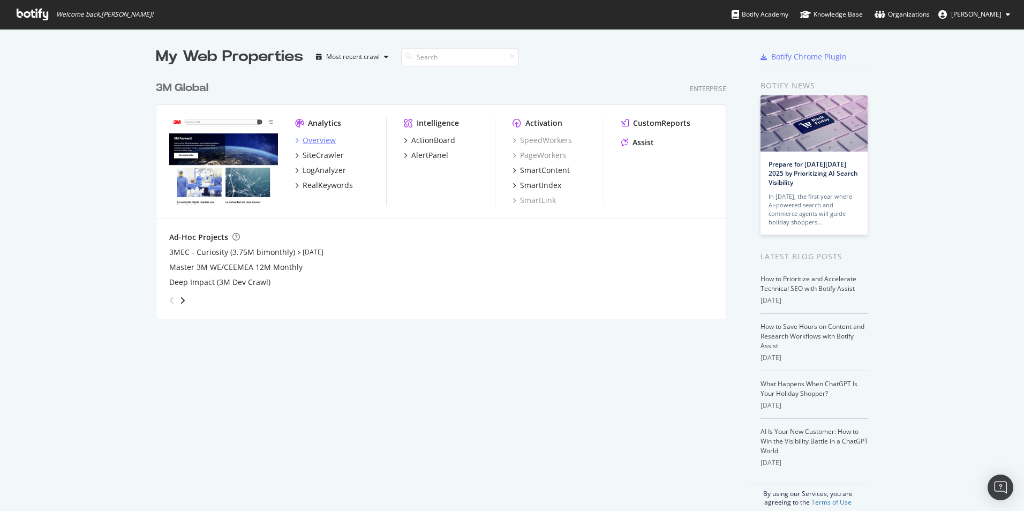 The height and width of the screenshot is (511, 1024). What do you see at coordinates (324, 185) in the screenshot?
I see `a: RealKeywords` at bounding box center [324, 185].